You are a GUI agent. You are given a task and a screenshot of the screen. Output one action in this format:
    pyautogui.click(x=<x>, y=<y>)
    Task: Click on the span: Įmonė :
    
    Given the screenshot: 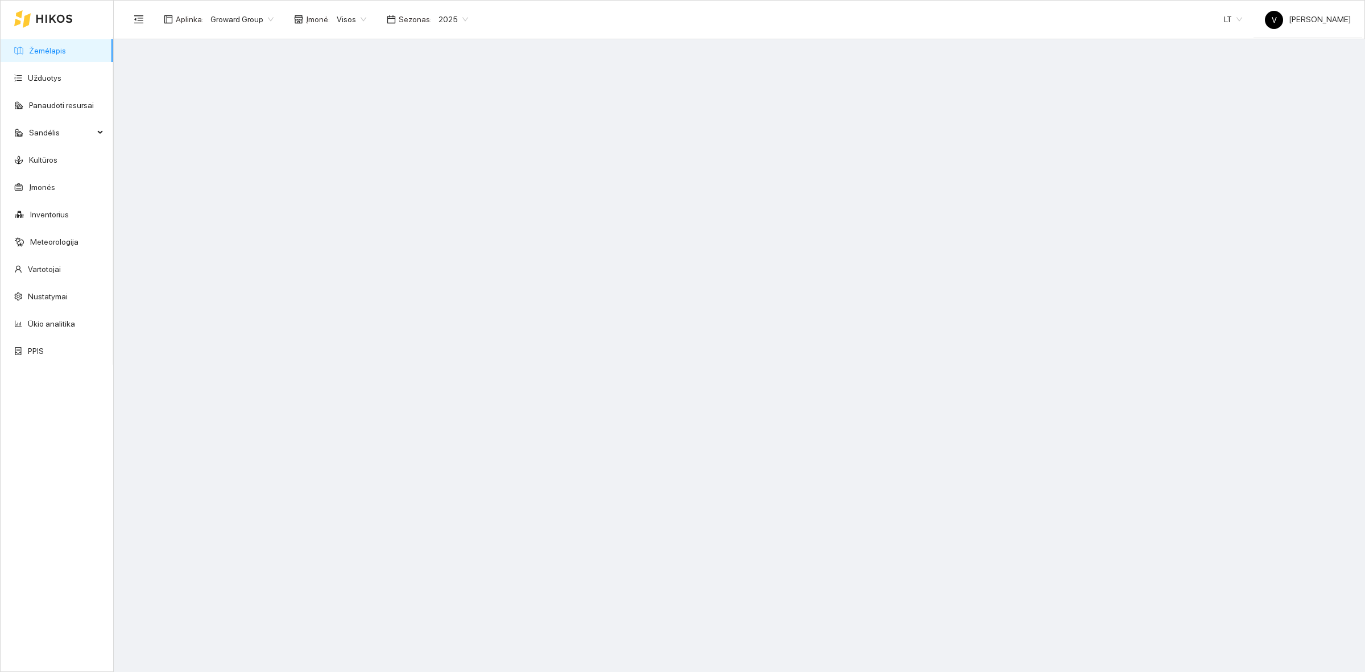 What is the action you would take?
    pyautogui.click(x=318, y=19)
    